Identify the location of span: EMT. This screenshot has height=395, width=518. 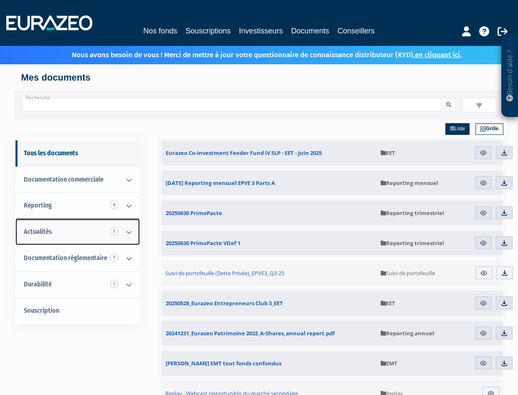
(389, 363).